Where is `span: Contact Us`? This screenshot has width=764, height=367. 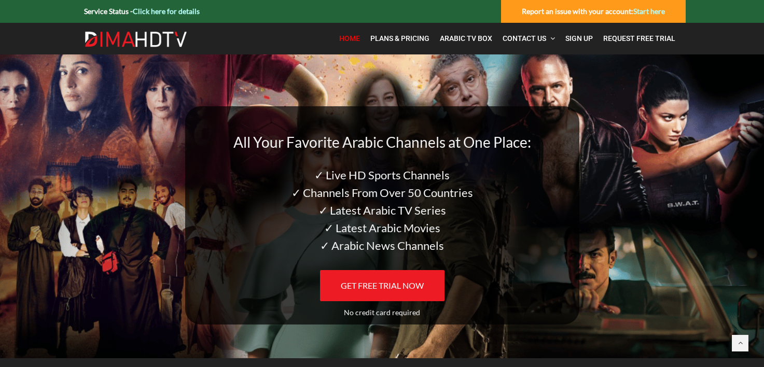
span: Contact Us is located at coordinates (525, 38).